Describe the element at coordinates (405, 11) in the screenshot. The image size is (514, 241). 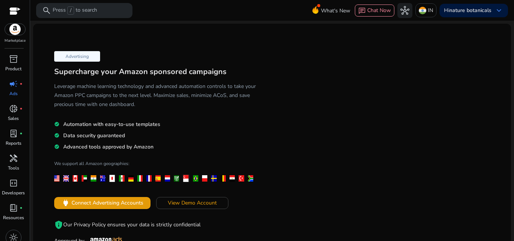
I see `span: hub` at that location.